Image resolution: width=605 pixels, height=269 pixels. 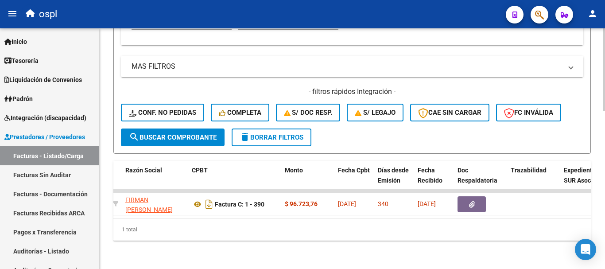 What do you see at coordinates (394, 180) in the screenshot?
I see `datatable-header-cell: Días desde Emisión` at bounding box center [394, 180].